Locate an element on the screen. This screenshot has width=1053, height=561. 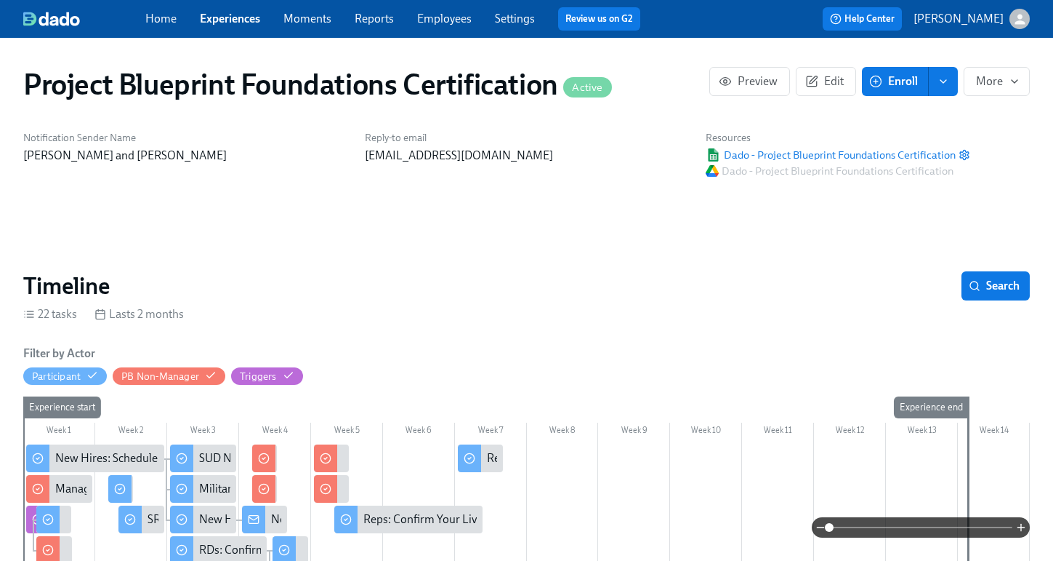
div: Hide Triggers is located at coordinates (258, 376).